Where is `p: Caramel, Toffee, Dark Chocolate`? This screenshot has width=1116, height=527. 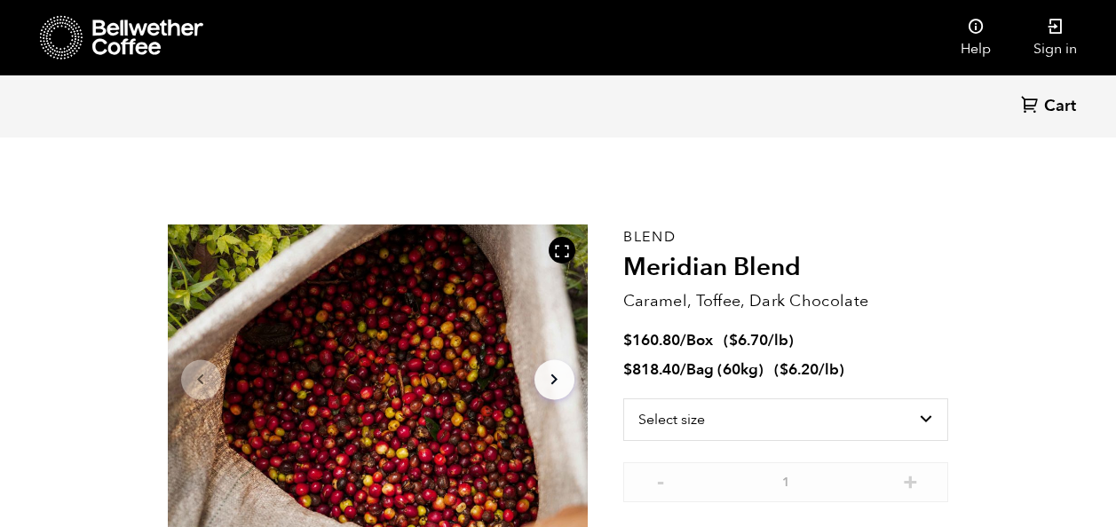
p: Caramel, Toffee, Dark Chocolate is located at coordinates (786, 301).